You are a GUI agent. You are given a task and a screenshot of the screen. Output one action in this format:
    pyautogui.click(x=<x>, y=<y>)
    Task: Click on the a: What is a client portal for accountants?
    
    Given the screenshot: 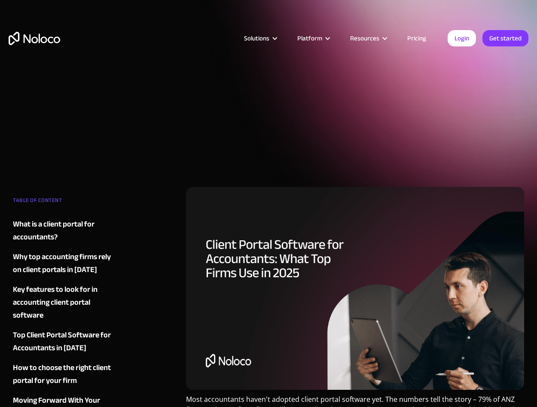 What is the action you would take?
    pyautogui.click(x=63, y=231)
    